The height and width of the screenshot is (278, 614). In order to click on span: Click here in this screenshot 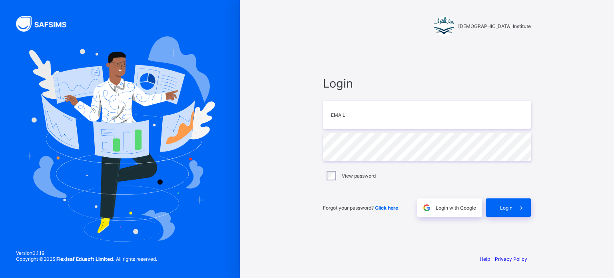, I will do `click(387, 208)`.